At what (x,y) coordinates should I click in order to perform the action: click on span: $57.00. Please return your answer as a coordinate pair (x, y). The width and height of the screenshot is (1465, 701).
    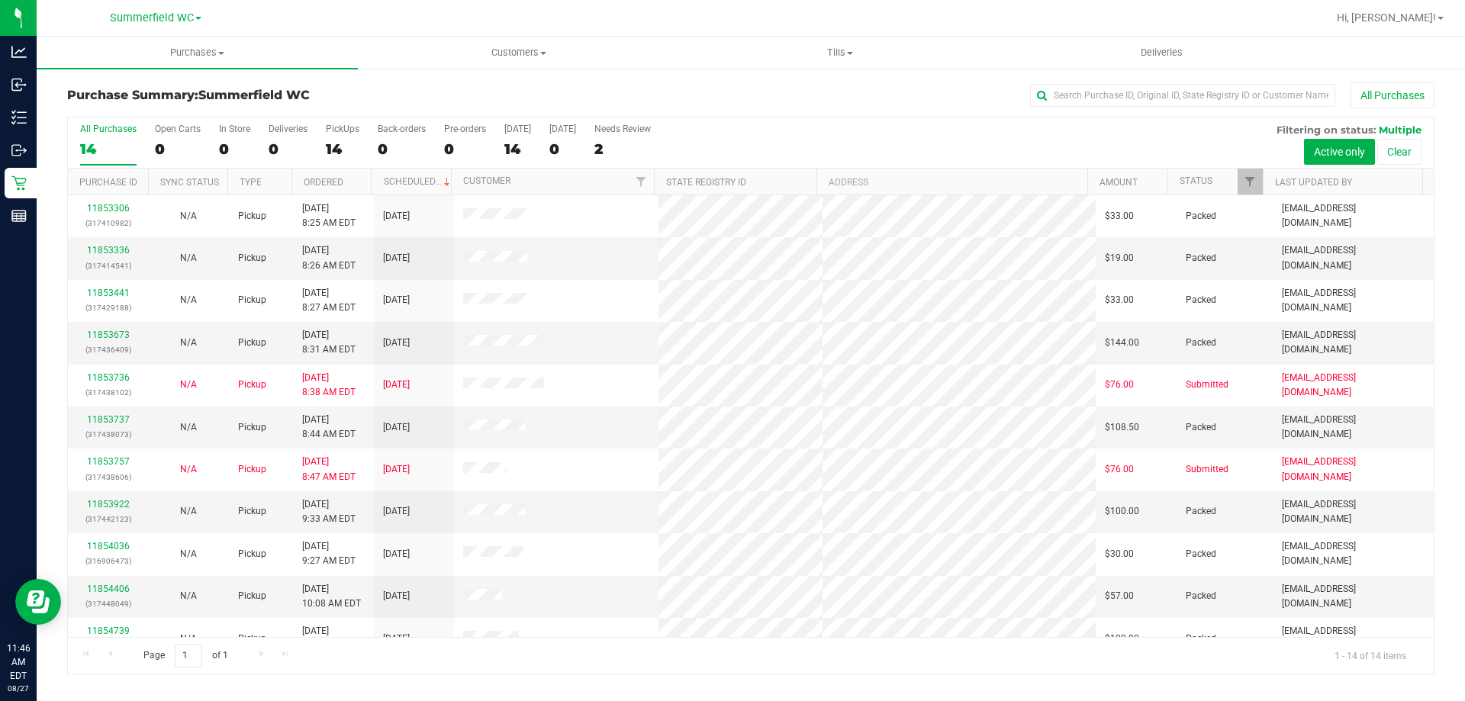
    Looking at the image, I should click on (1119, 596).